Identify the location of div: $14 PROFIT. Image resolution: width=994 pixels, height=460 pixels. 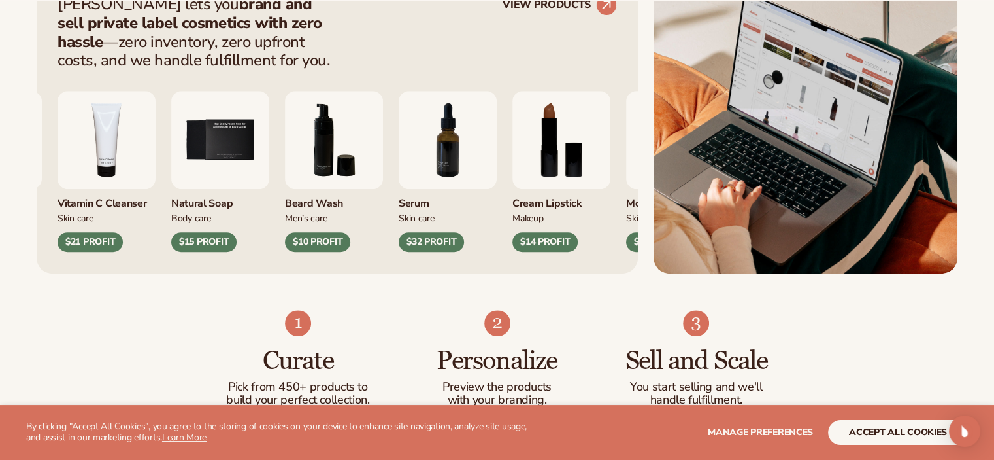
(545, 242).